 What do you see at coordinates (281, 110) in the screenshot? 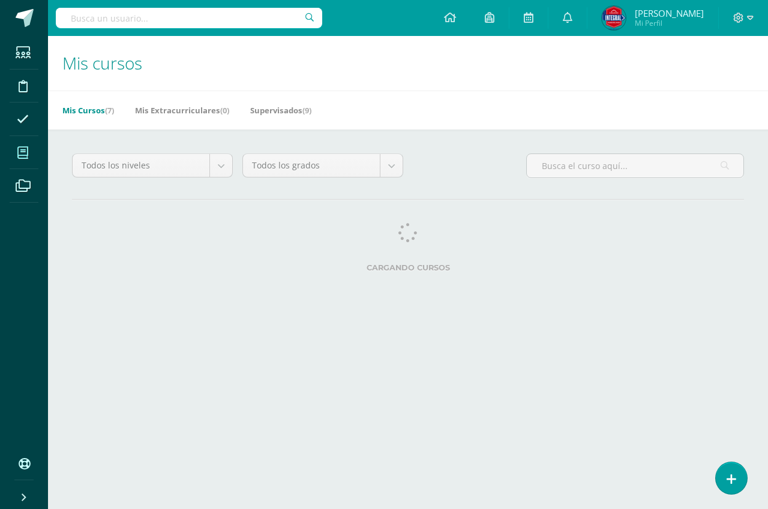
I see `a: Supervisados(9)` at bounding box center [281, 110].